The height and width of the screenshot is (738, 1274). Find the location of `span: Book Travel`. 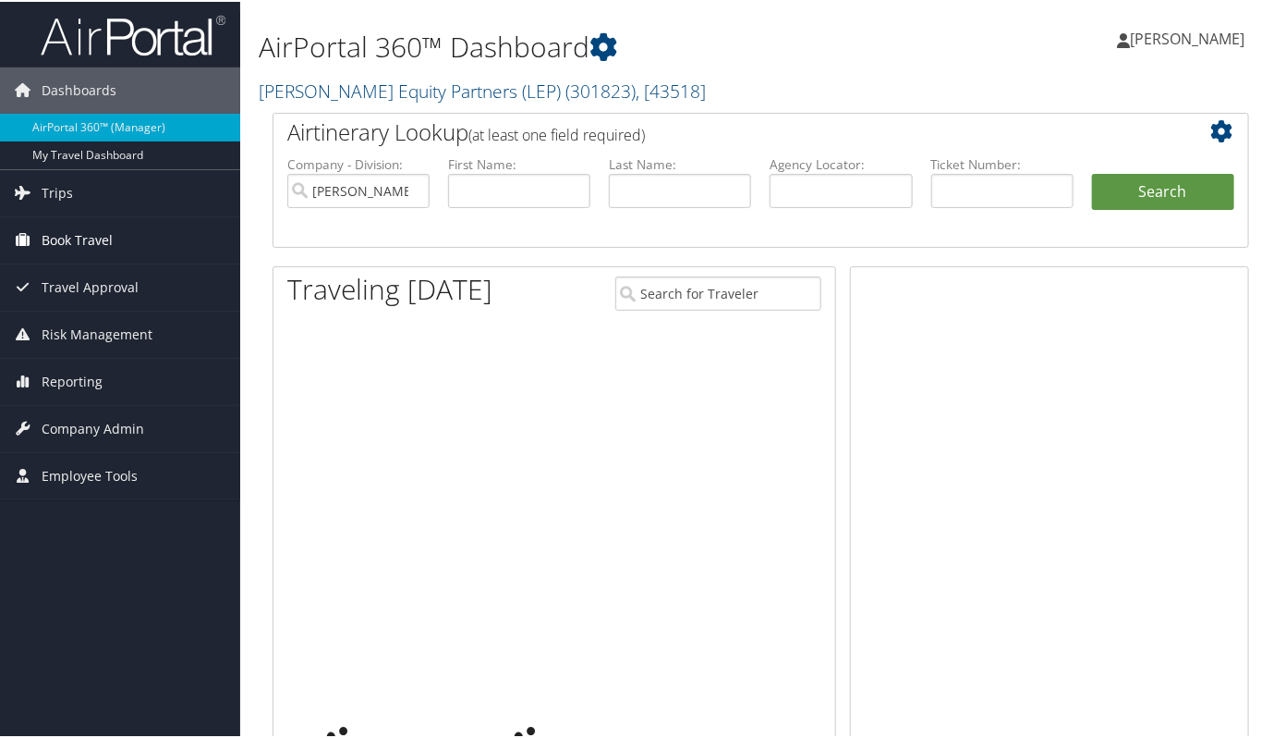

span: Book Travel is located at coordinates (77, 238).